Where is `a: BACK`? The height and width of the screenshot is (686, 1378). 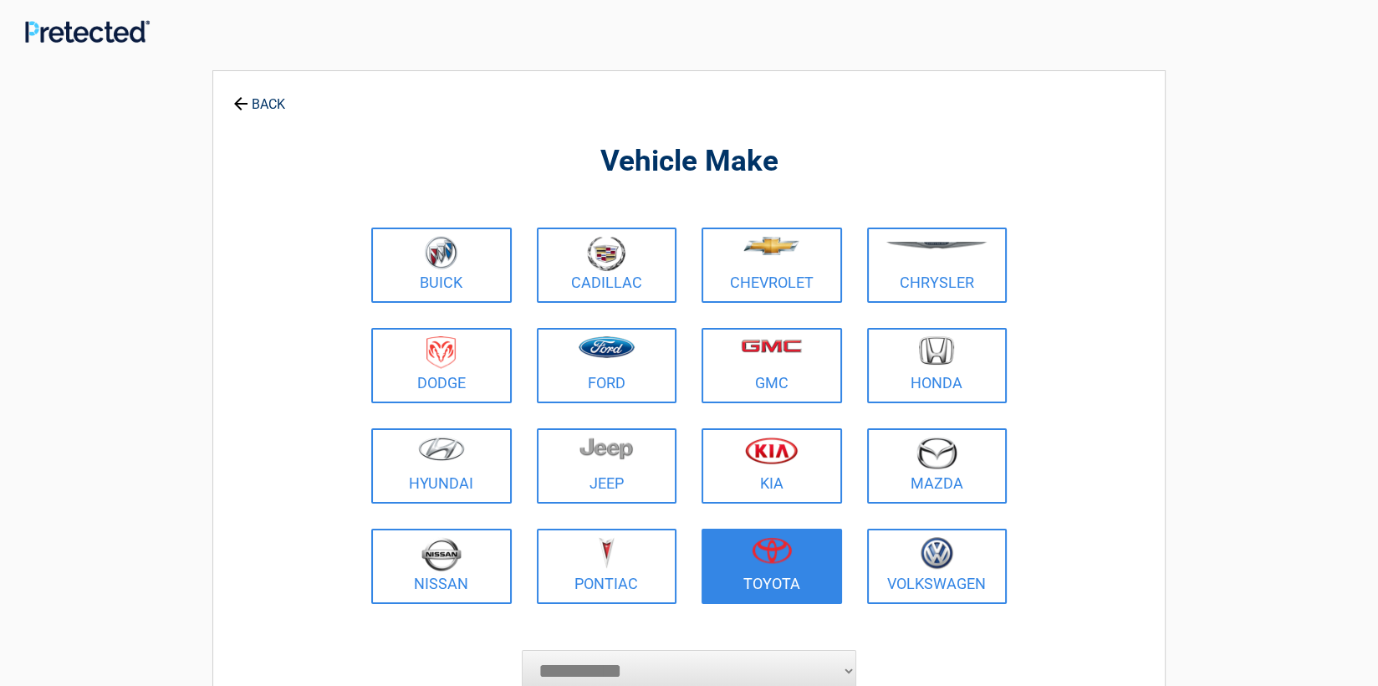
a: BACK is located at coordinates (259, 96).